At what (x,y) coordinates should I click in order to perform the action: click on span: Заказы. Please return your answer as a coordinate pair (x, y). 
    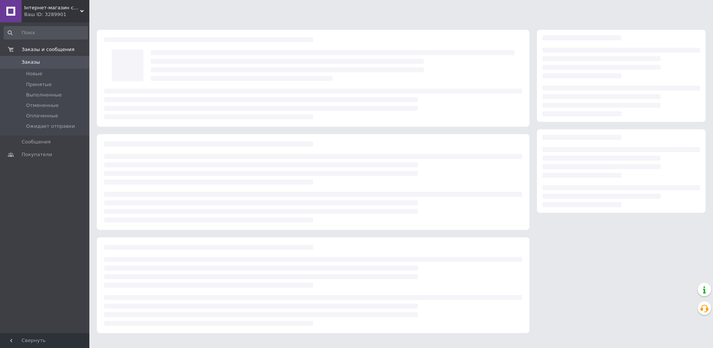
    Looking at the image, I should click on (31, 62).